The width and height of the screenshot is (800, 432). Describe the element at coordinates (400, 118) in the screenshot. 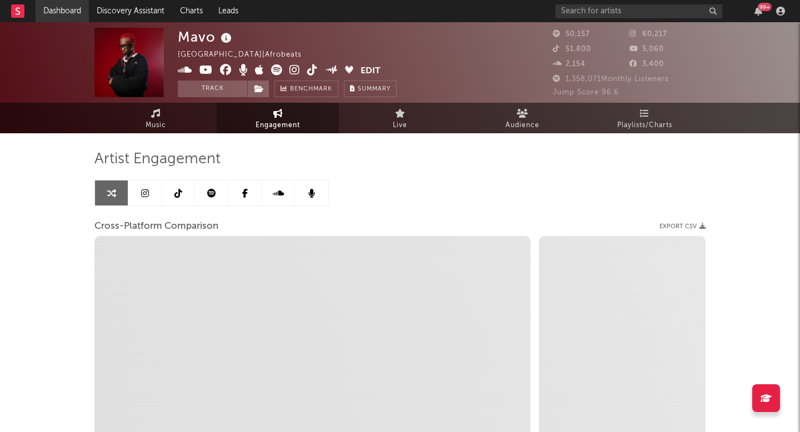

I see `a: Live` at that location.